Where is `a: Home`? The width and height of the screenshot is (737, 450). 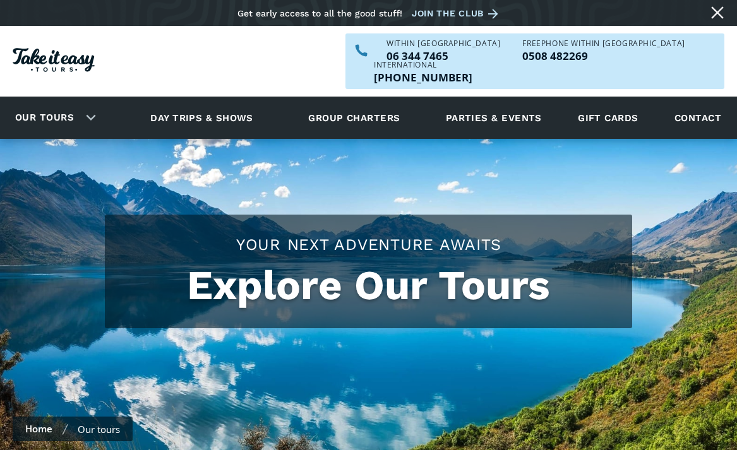
a: Home is located at coordinates (39, 429).